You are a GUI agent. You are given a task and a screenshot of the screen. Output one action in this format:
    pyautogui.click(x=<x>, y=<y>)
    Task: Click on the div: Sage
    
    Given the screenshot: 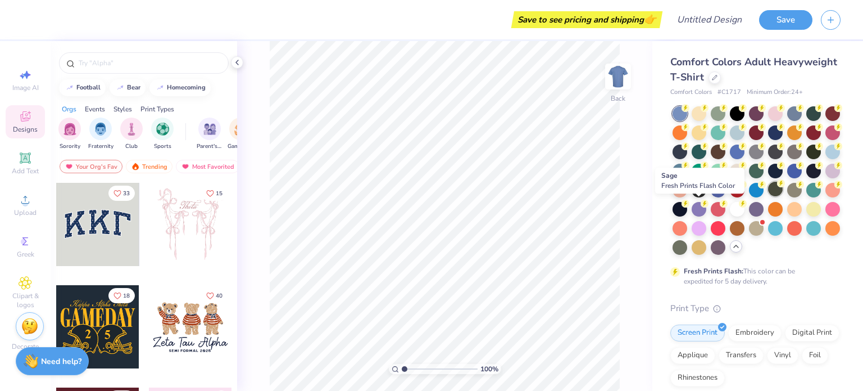 What is the action you would take?
    pyautogui.click(x=700, y=180)
    